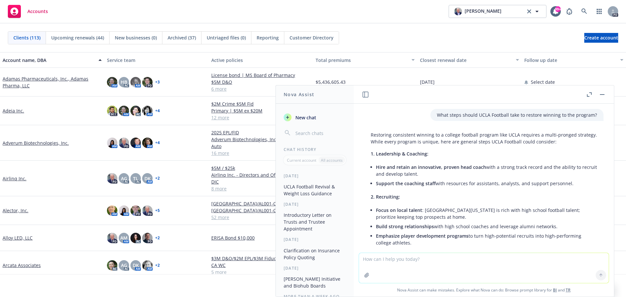  What do you see at coordinates (601, 38) in the screenshot?
I see `span: Create account` at bounding box center [601, 38].